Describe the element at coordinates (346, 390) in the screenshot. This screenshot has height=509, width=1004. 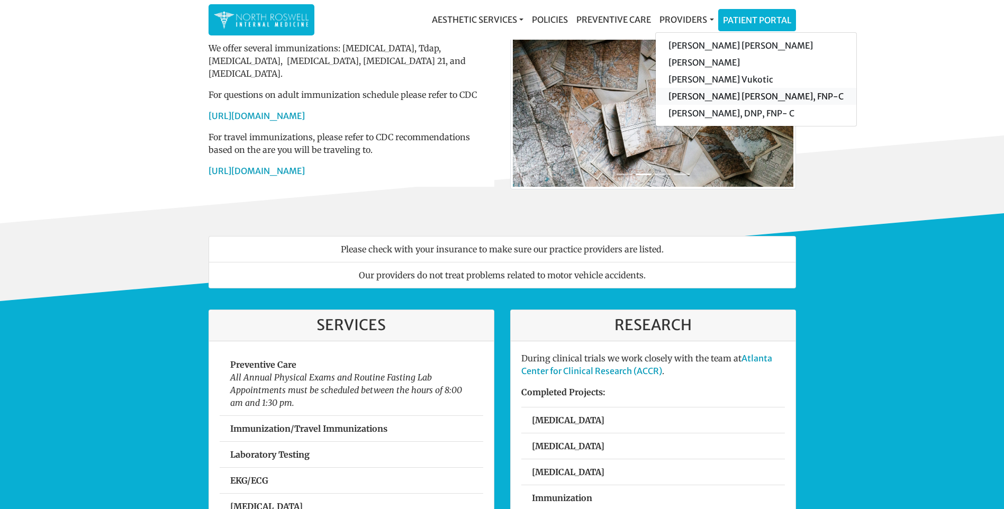
I see `em: All Annual Physical Exams and Routine Fasting Lab Appointments must be scheduled between the hour...` at that location.